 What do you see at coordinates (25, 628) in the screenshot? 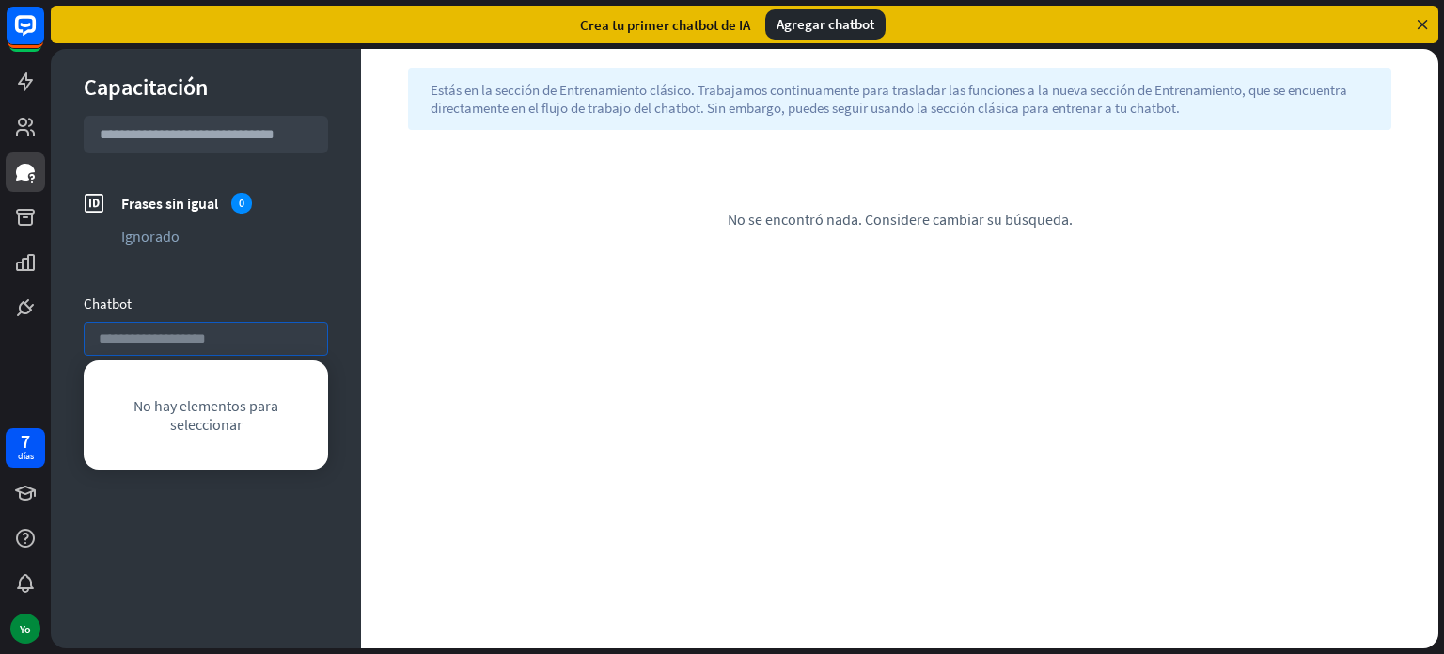
I see `font: Yo` at bounding box center [25, 628].